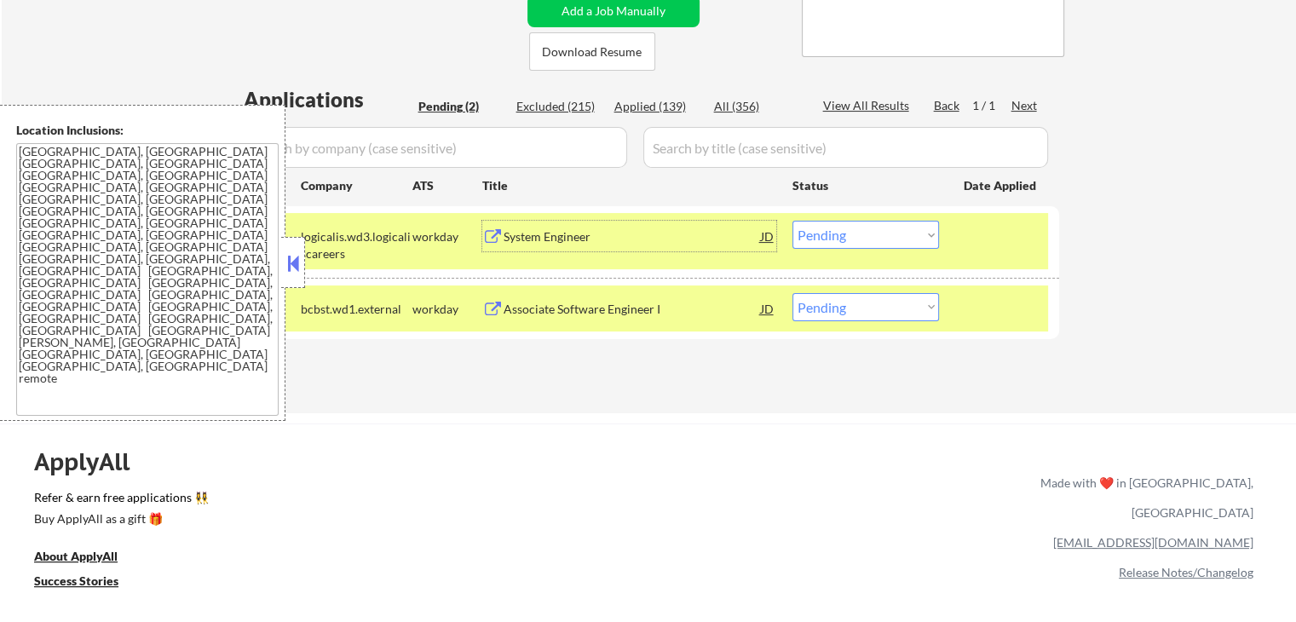 This screenshot has width=1296, height=622. I want to click on div: bcbst.wd1.external, so click(356, 309).